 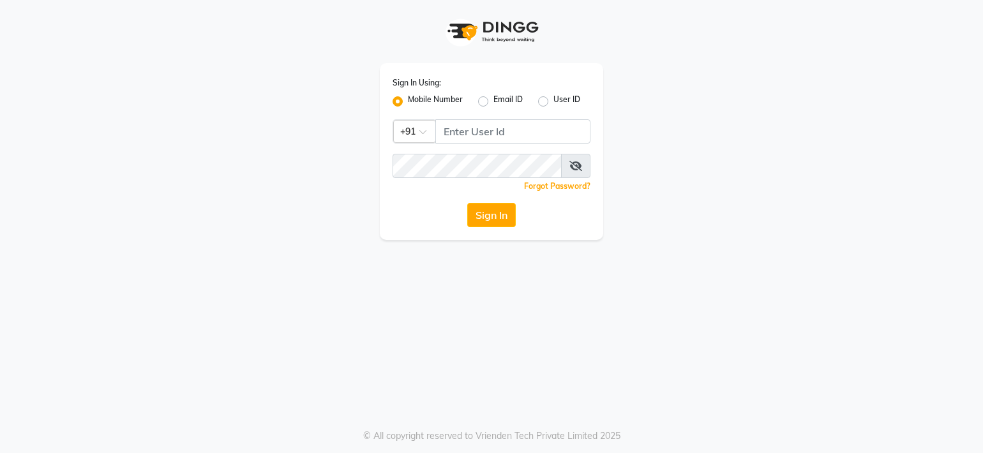 What do you see at coordinates (492, 31) in the screenshot?
I see `img: logo1.svg` at bounding box center [492, 31].